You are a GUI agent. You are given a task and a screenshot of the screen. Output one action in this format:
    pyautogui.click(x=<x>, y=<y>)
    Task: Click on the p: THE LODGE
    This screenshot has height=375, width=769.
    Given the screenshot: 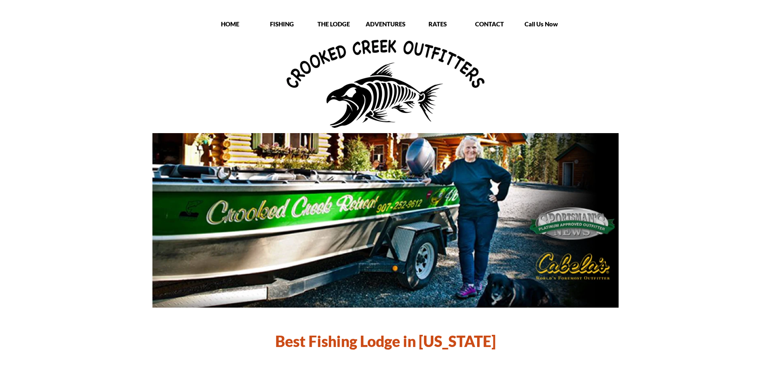 What is the action you would take?
    pyautogui.click(x=334, y=24)
    